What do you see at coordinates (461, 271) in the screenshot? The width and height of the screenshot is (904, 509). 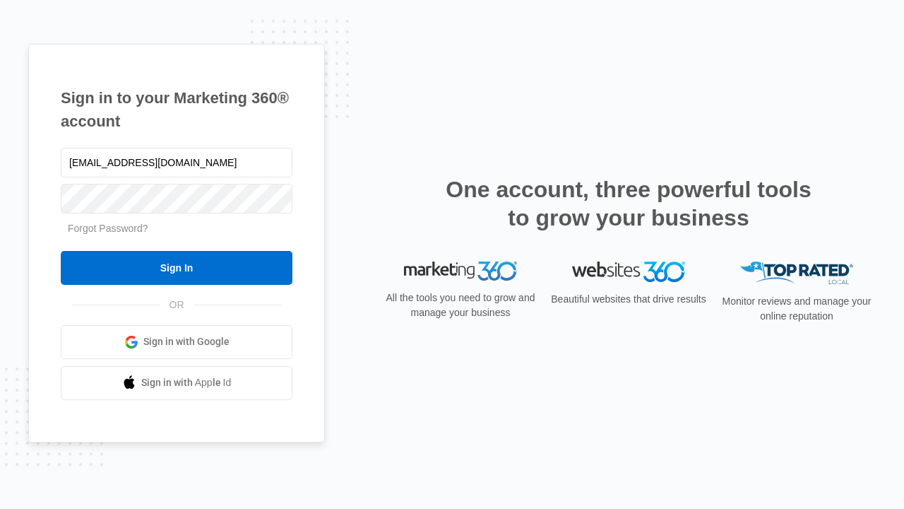 I see `img: Marketing 360` at bounding box center [461, 271].